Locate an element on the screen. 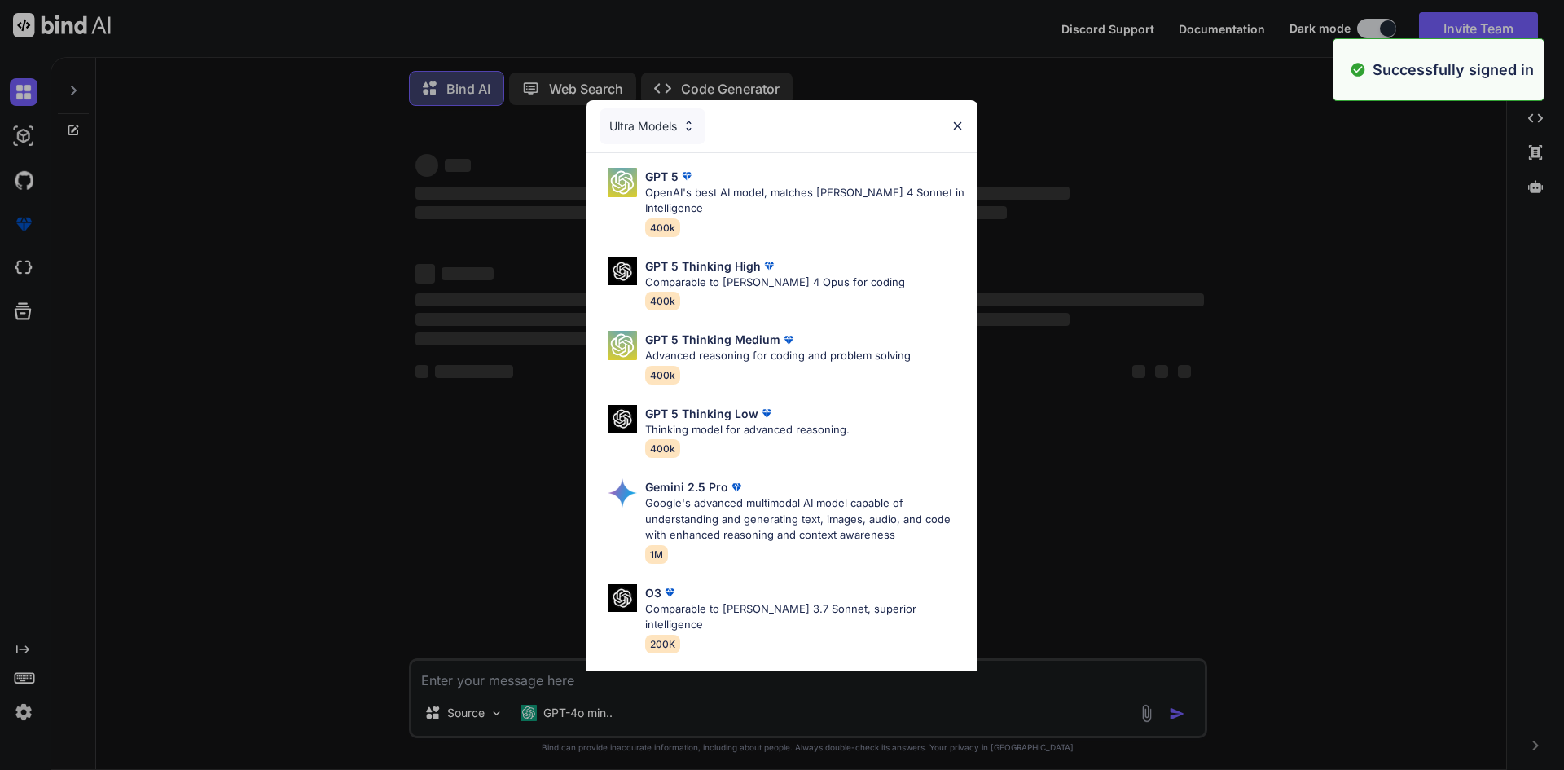  p: GPT 5 Thinking Medium is located at coordinates (713, 339).